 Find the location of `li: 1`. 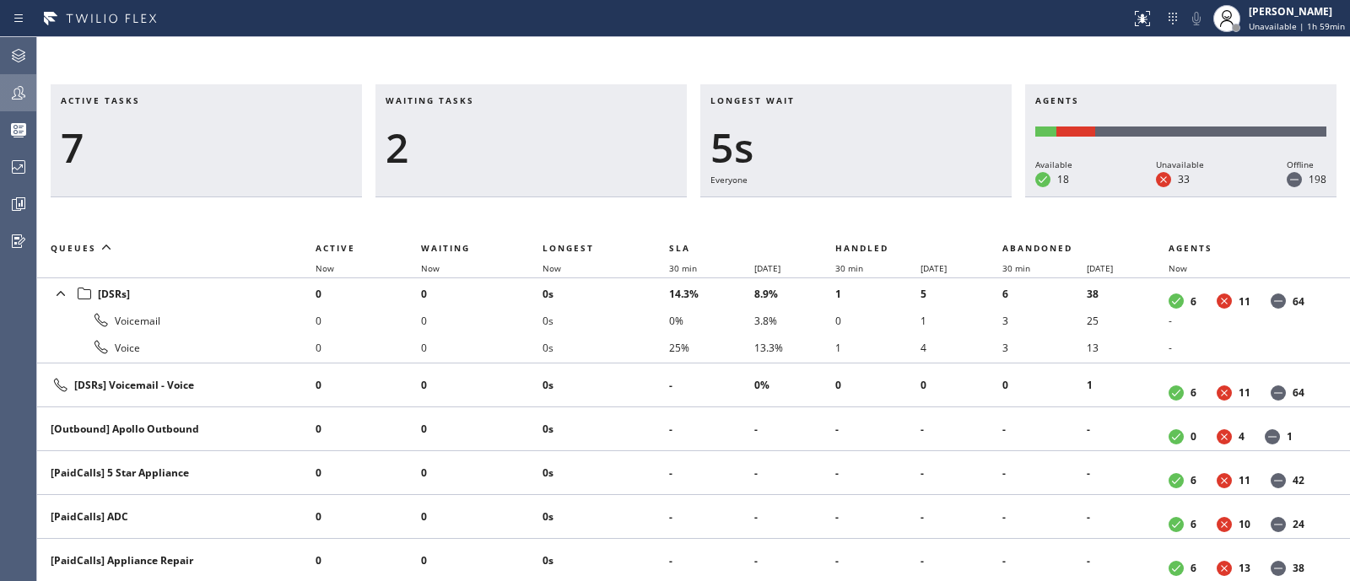

li: 1 is located at coordinates (877, 294).